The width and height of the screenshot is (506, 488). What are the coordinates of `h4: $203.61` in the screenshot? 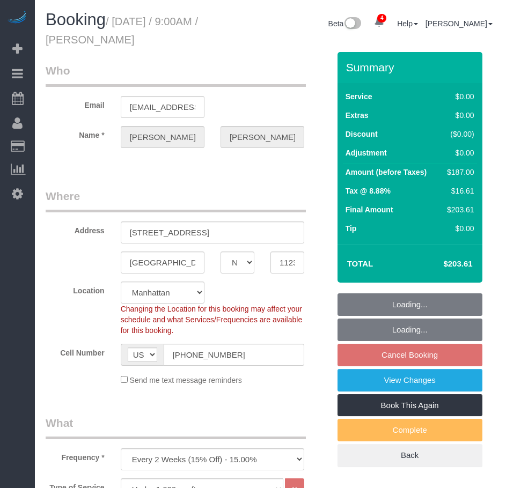 It's located at (441, 264).